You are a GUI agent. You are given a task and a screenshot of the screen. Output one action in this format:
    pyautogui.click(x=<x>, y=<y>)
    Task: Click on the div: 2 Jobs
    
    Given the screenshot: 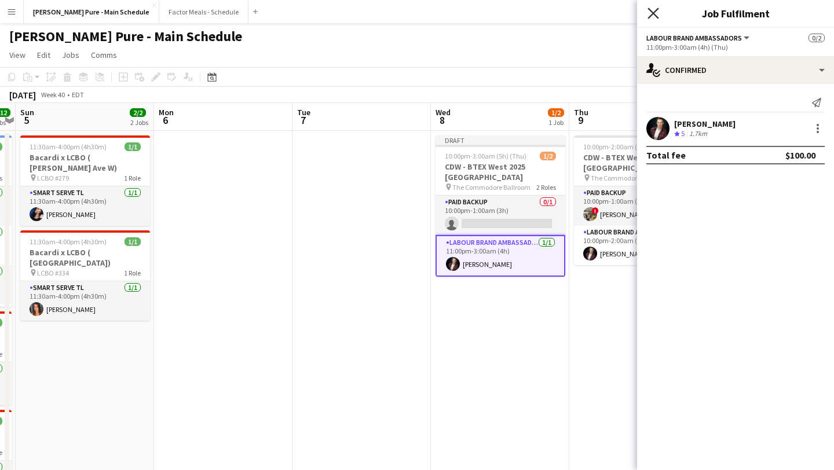 What is the action you would take?
    pyautogui.click(x=139, y=122)
    